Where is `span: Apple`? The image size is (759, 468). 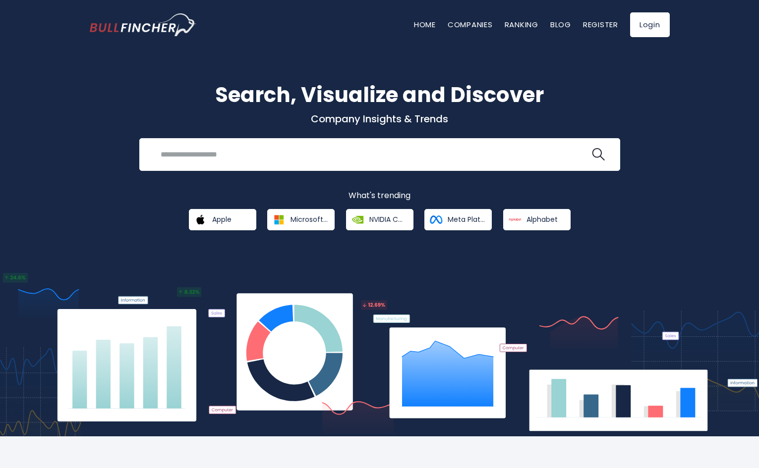 span: Apple is located at coordinates (222, 220).